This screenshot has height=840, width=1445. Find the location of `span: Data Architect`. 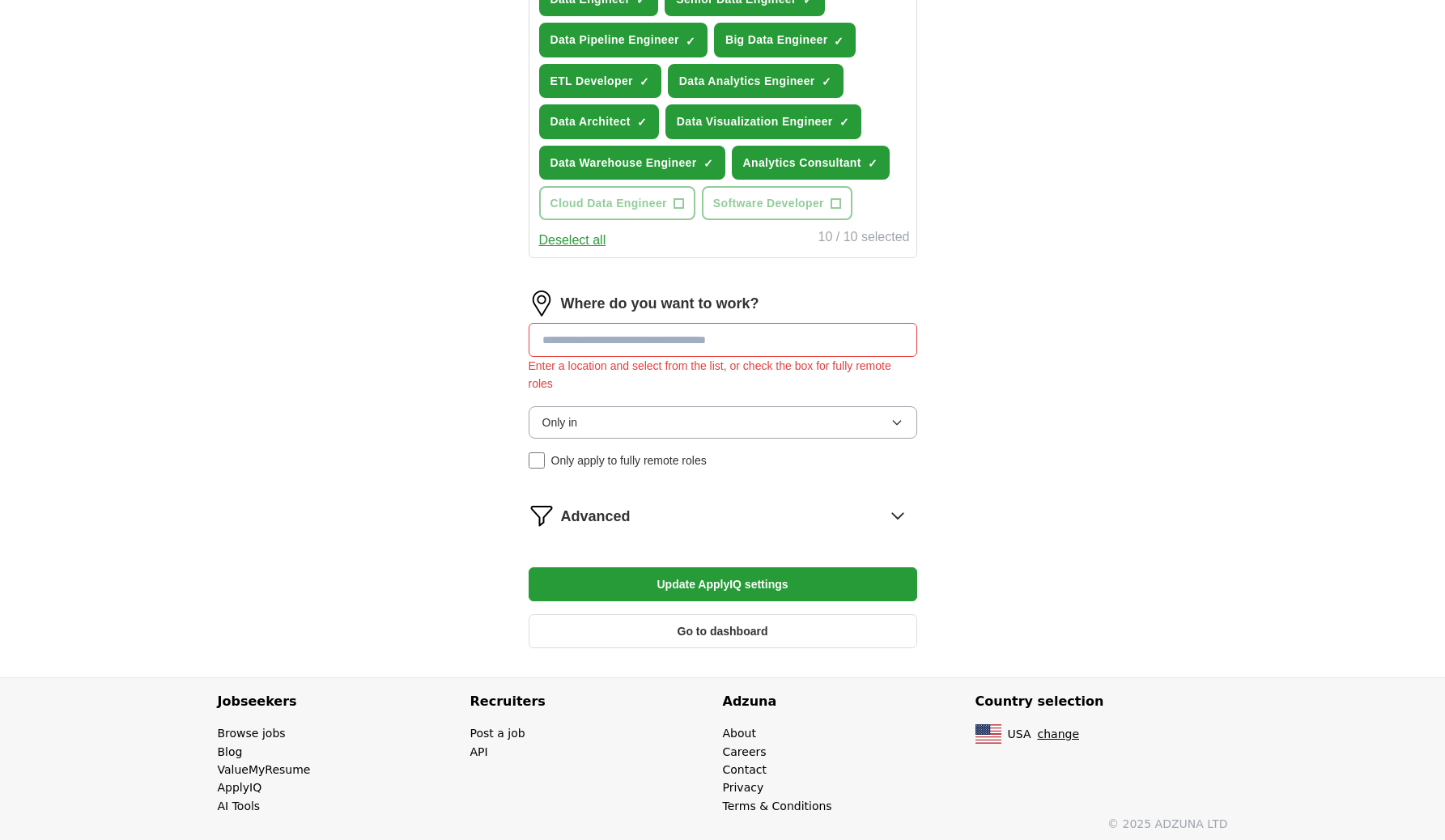

span: Data Architect is located at coordinates (590, 121).